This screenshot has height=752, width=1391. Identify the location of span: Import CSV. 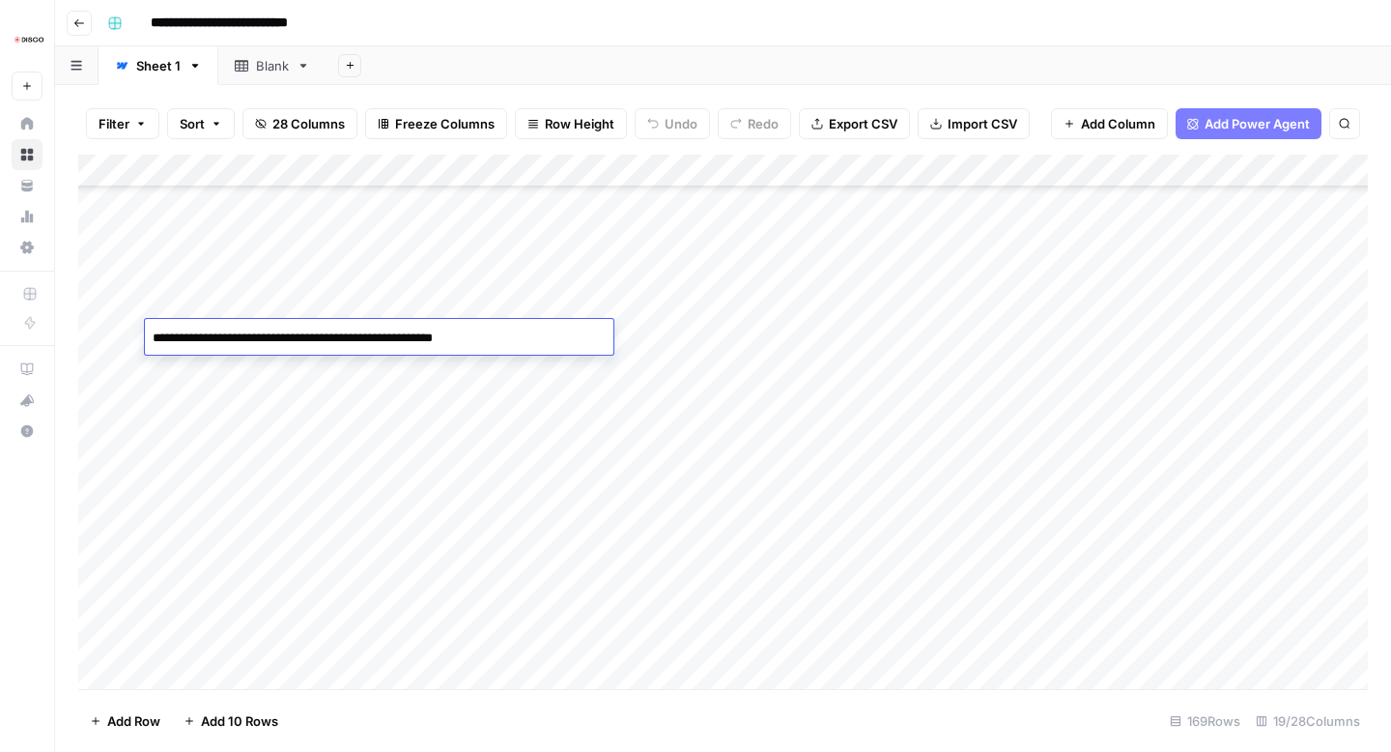
(983, 124).